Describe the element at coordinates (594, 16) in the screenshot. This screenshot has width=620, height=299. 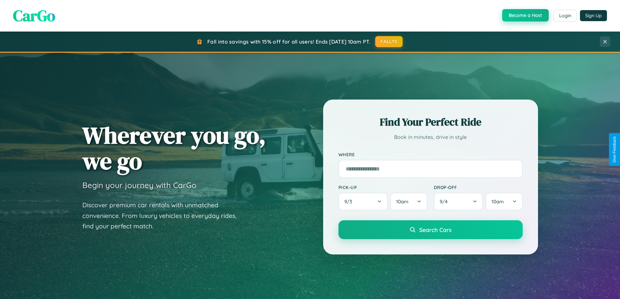
I see `button: Sign Up` at that location.